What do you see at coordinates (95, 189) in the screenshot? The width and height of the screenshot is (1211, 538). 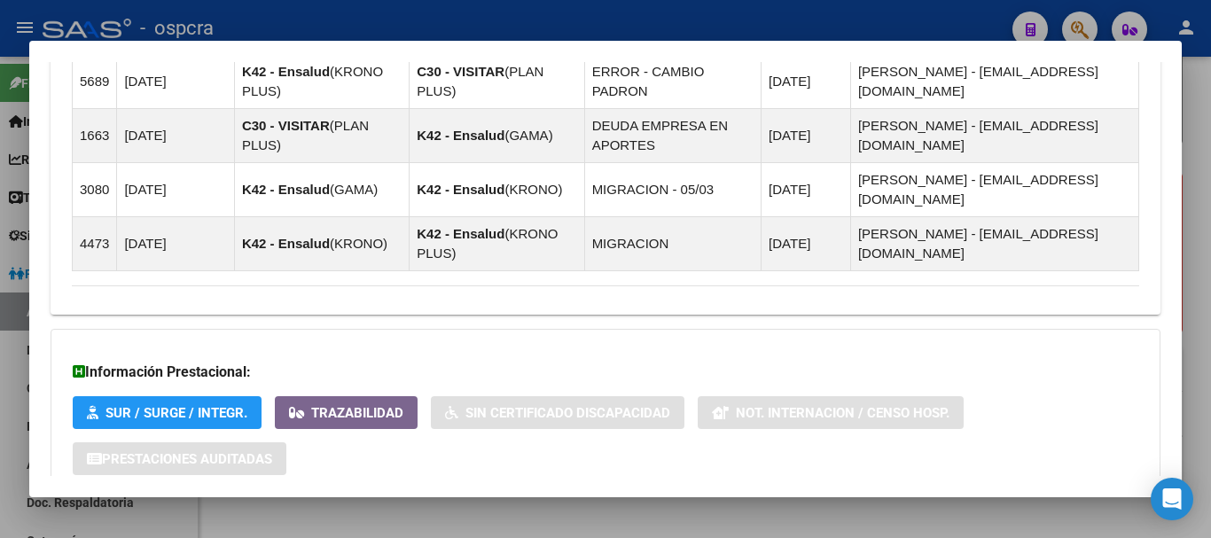 I see `td: 3080` at bounding box center [95, 189].